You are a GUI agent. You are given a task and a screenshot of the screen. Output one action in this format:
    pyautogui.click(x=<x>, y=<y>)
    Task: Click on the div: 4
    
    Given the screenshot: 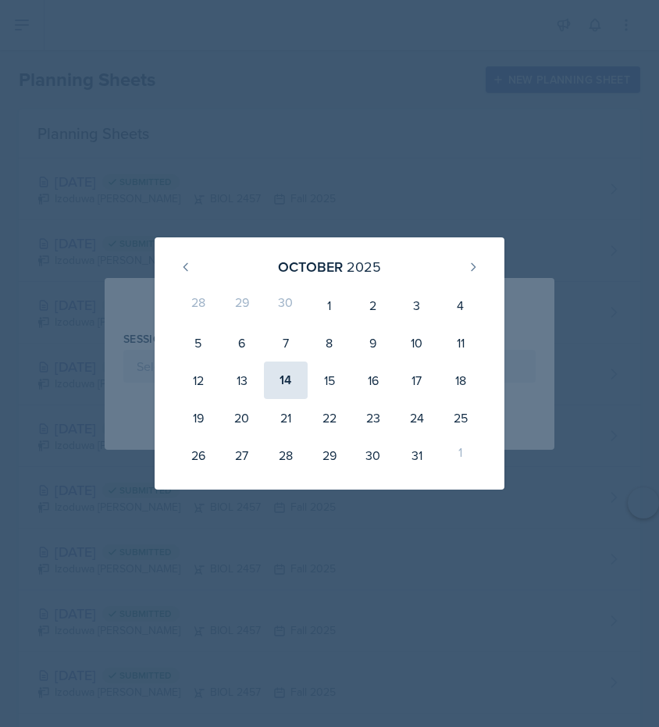 What is the action you would take?
    pyautogui.click(x=461, y=306)
    